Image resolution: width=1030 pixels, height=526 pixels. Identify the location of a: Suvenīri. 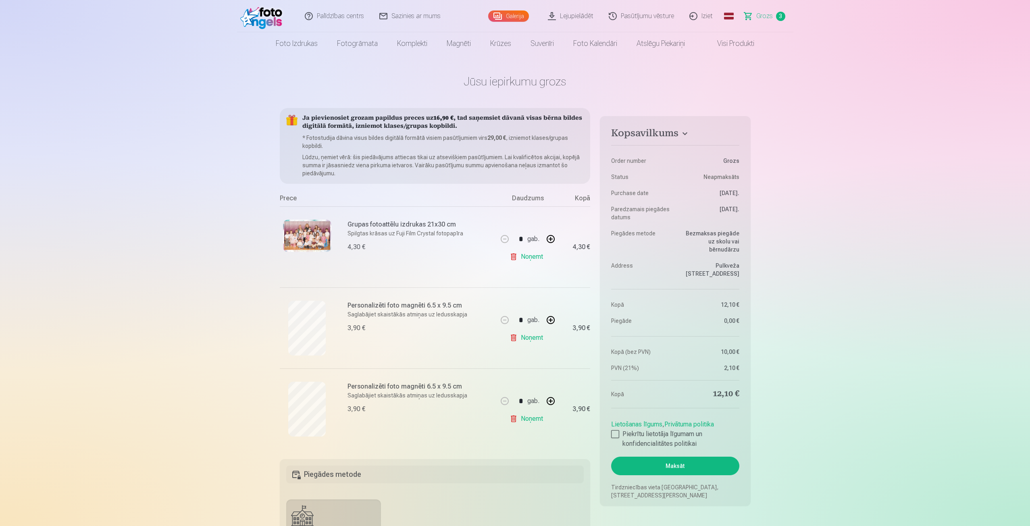
(542, 44).